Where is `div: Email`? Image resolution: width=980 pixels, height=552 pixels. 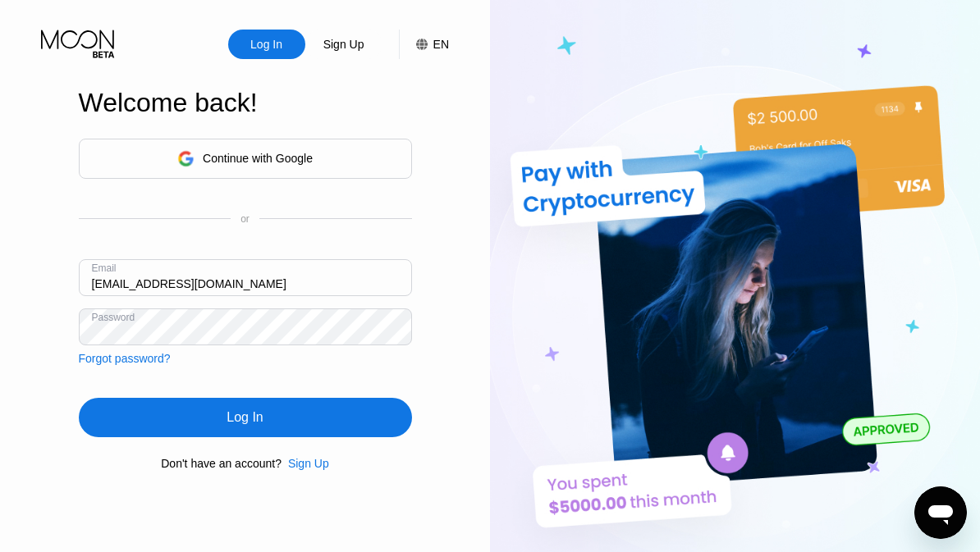 div: Email is located at coordinates (104, 268).